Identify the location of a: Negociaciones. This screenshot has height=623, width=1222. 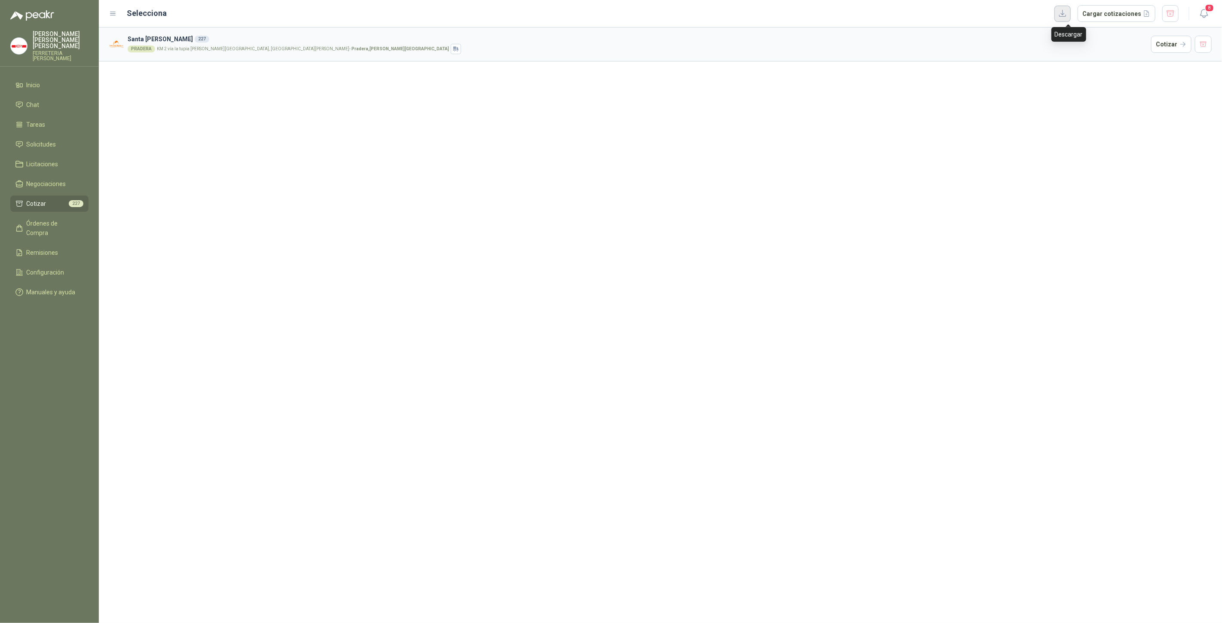
(49, 184).